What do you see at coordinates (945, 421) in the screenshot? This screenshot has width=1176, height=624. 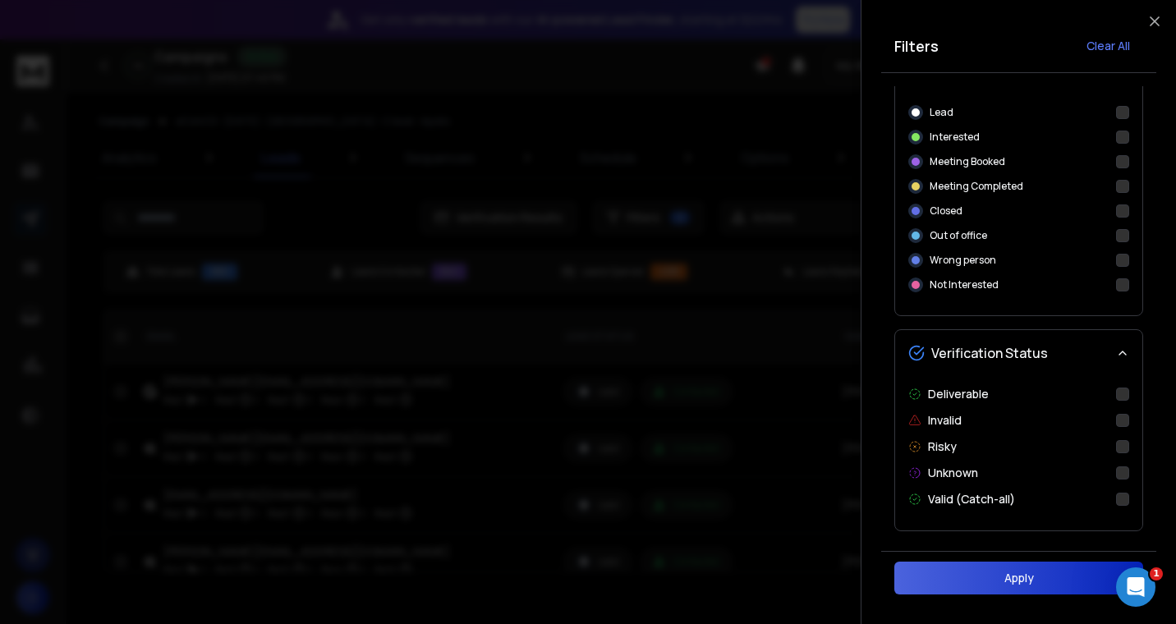 I see `p: Invalid` at bounding box center [945, 421].